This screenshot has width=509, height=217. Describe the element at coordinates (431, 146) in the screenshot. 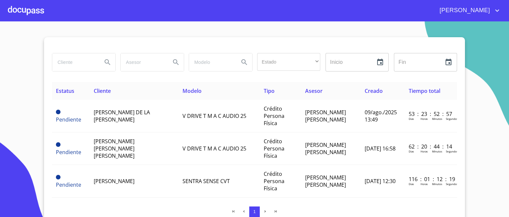

I see `p: 62 : 20 : 44 : 14` at that location.